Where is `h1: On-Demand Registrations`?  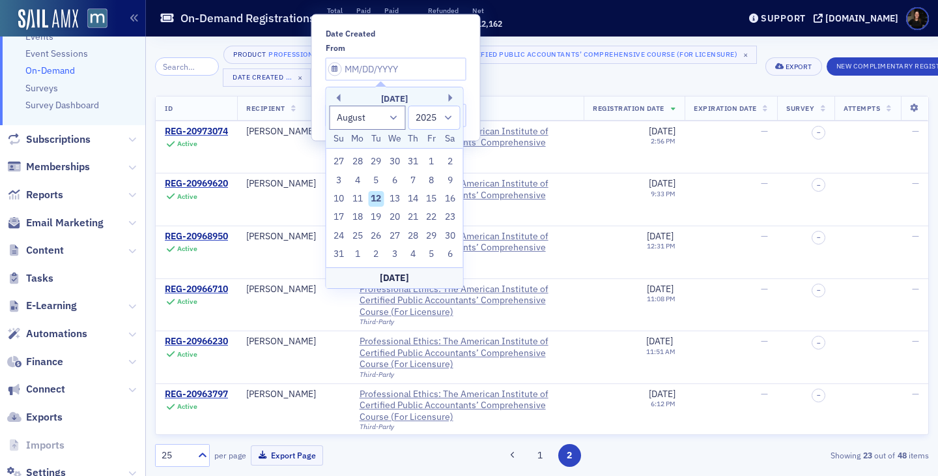
h1: On-Demand Registrations is located at coordinates (248, 18).